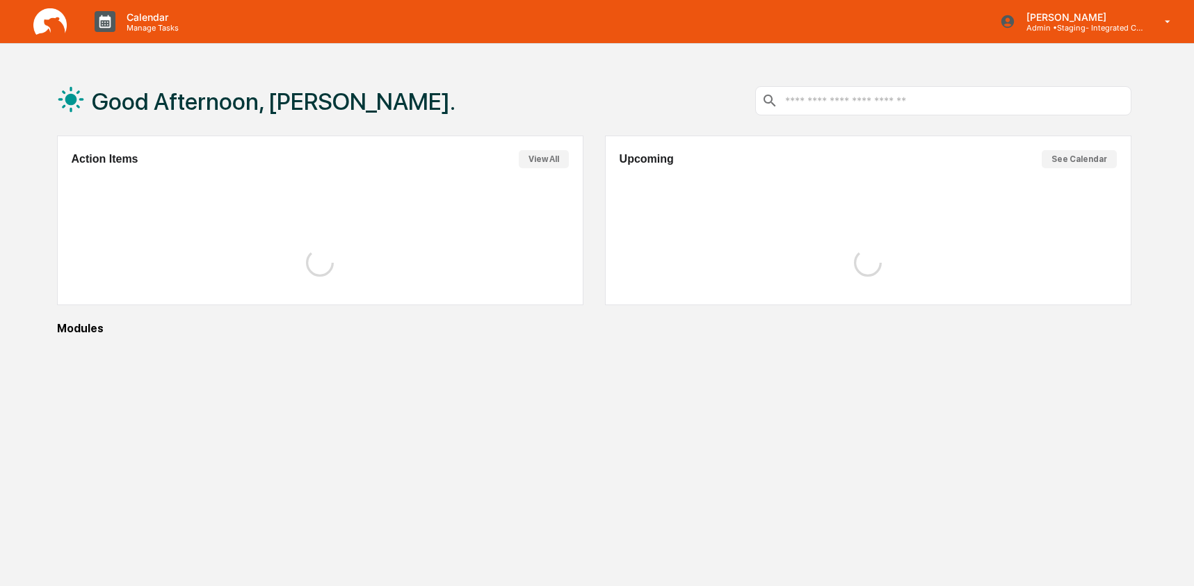 This screenshot has width=1194, height=586. I want to click on img: logo, so click(50, 22).